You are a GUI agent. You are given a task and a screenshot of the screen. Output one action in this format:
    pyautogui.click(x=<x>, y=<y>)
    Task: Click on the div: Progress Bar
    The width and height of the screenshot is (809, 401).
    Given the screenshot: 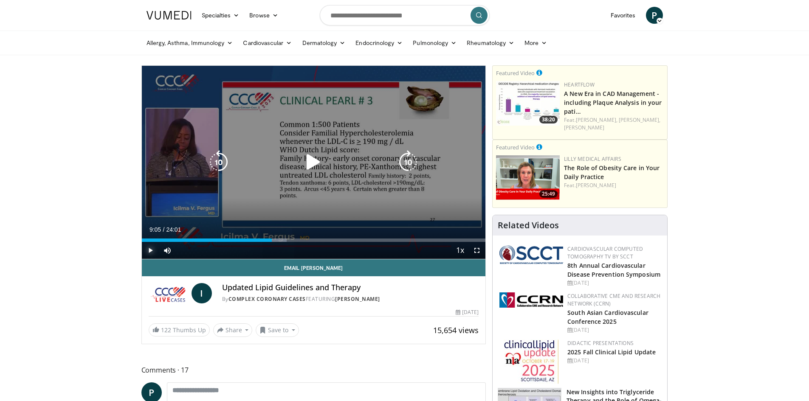 What is the action you would take?
    pyautogui.click(x=314, y=240)
    